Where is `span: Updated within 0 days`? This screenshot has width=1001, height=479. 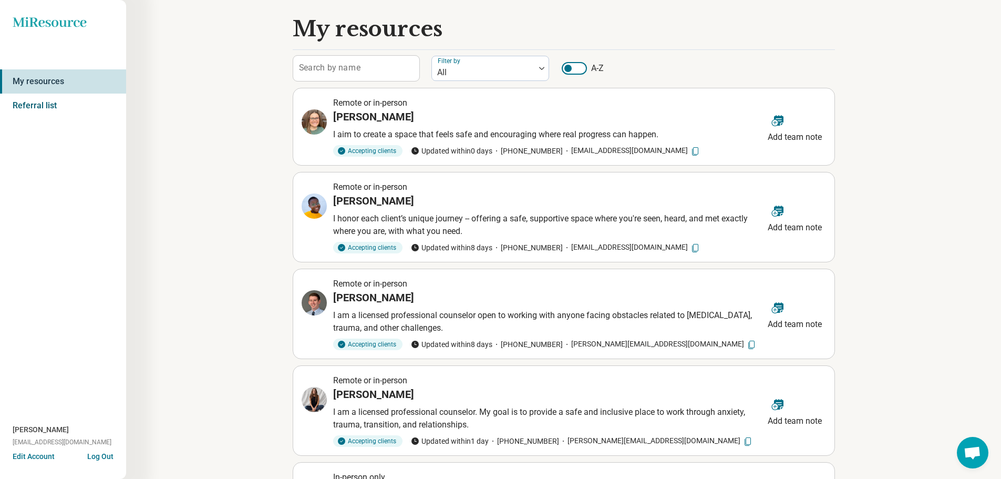
span: Updated within 0 days is located at coordinates (452, 151).